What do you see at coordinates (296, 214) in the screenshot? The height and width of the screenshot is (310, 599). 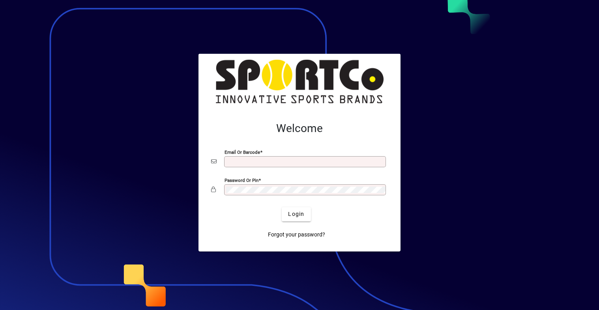 I see `button: Login` at bounding box center [296, 214].